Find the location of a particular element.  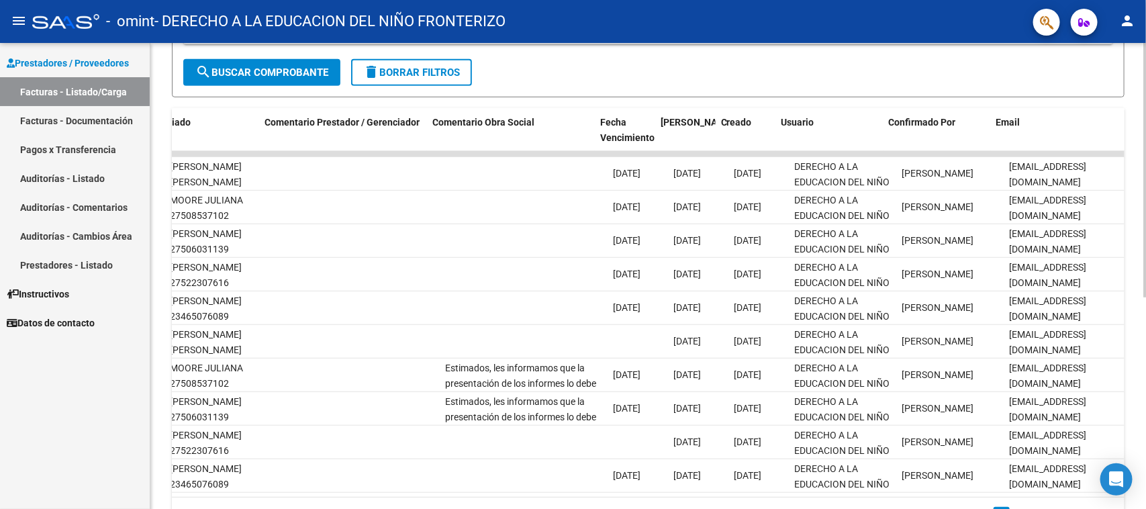

datatable-header-cell: Fecha Vencimiento is located at coordinates (625, 138).